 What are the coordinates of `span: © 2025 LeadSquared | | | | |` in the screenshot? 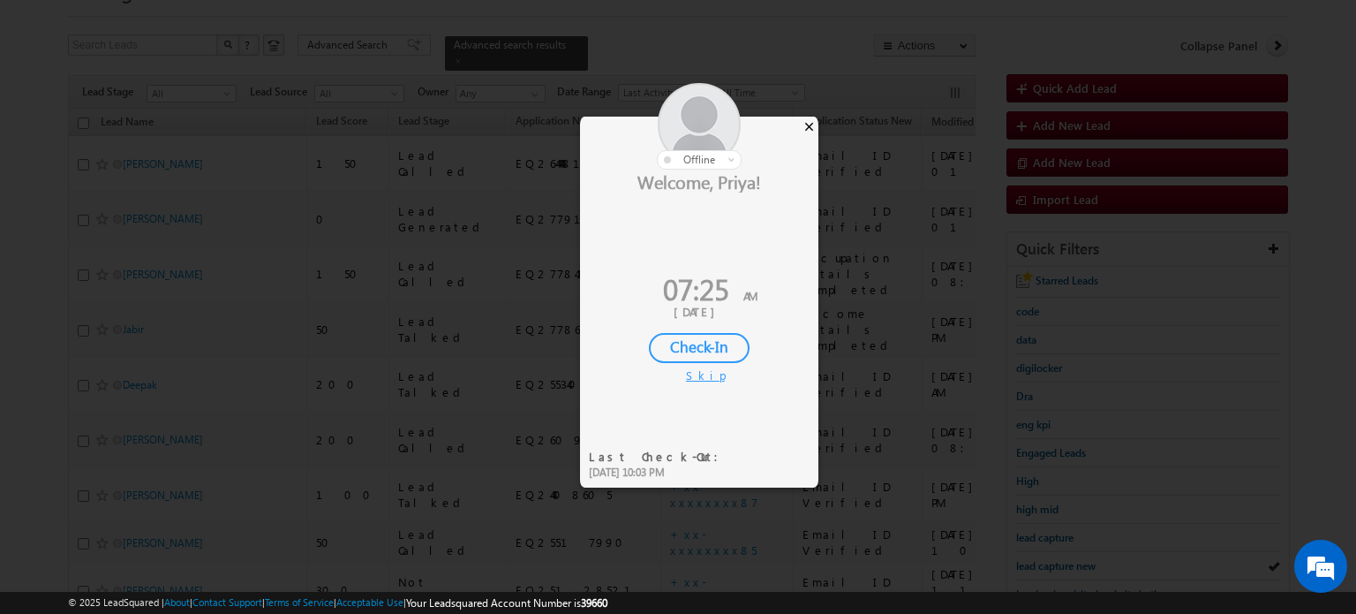 It's located at (337, 602).